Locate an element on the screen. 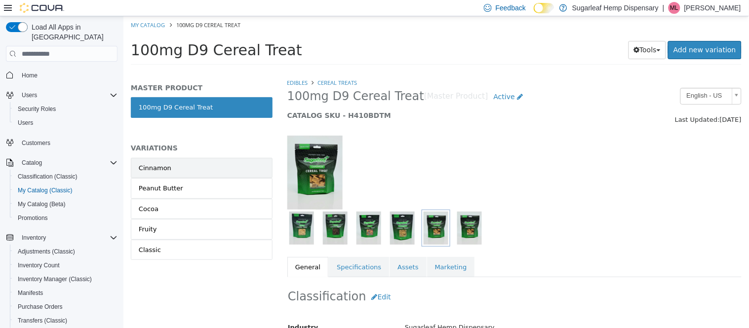 This screenshot has width=749, height=328. div: Fruity is located at coordinates (24, 213).